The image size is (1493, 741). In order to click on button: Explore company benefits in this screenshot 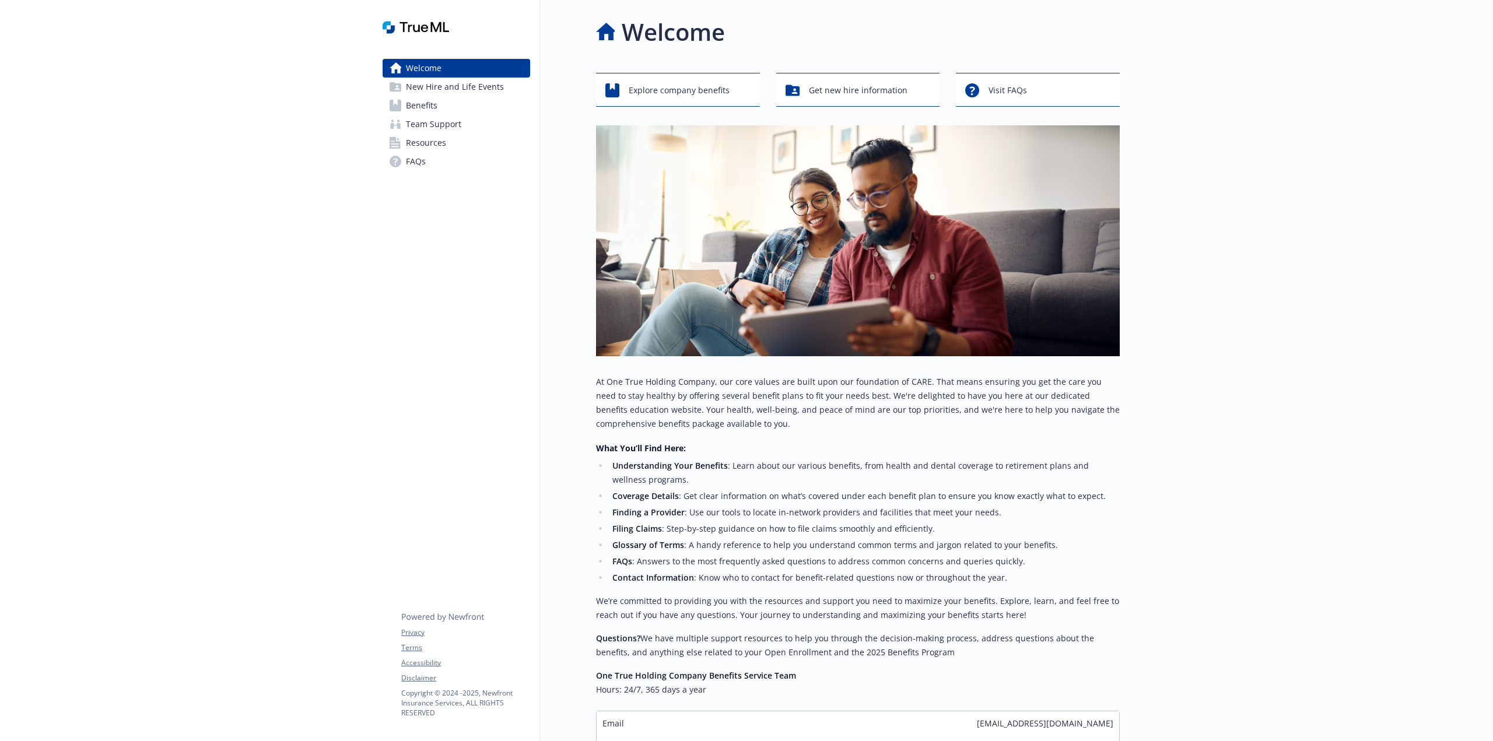, I will do `click(678, 90)`.